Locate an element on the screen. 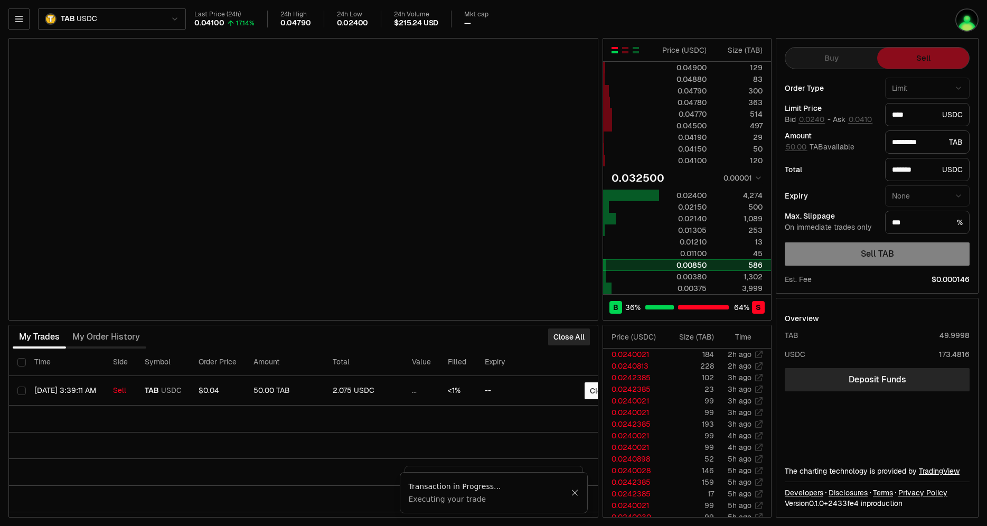 This screenshot has height=526, width=987. div: 586 is located at coordinates (739, 265).